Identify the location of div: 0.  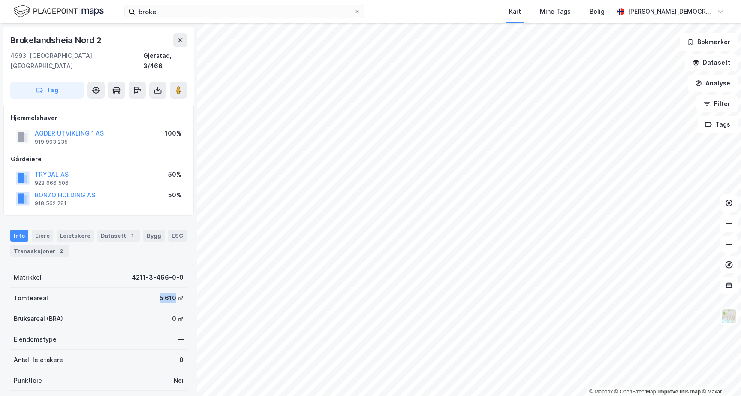
(181, 360).